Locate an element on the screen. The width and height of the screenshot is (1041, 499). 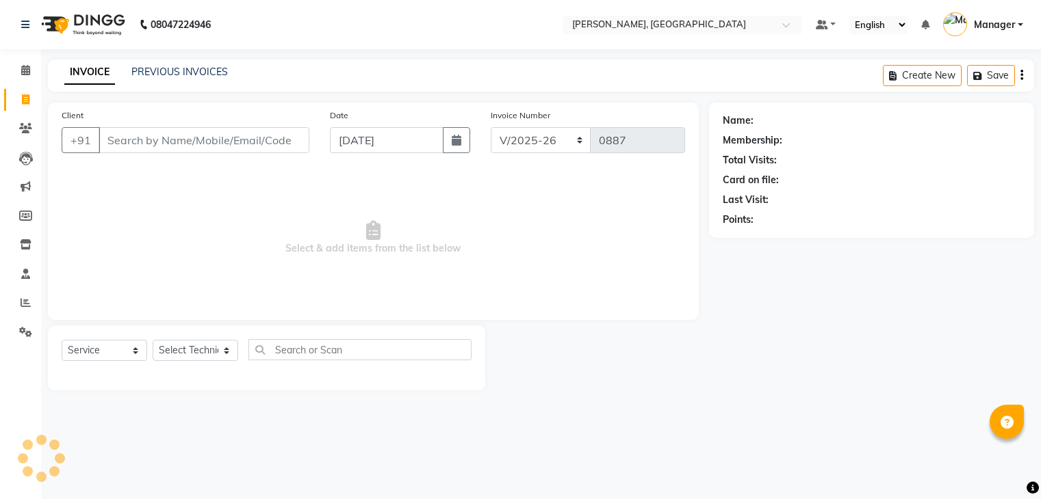
button: Save is located at coordinates (991, 75).